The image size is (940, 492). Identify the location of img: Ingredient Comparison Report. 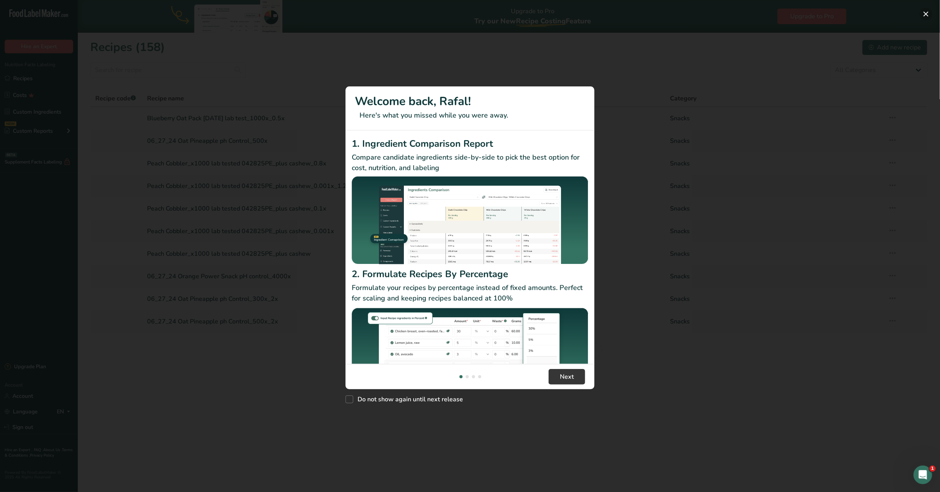
(470, 220).